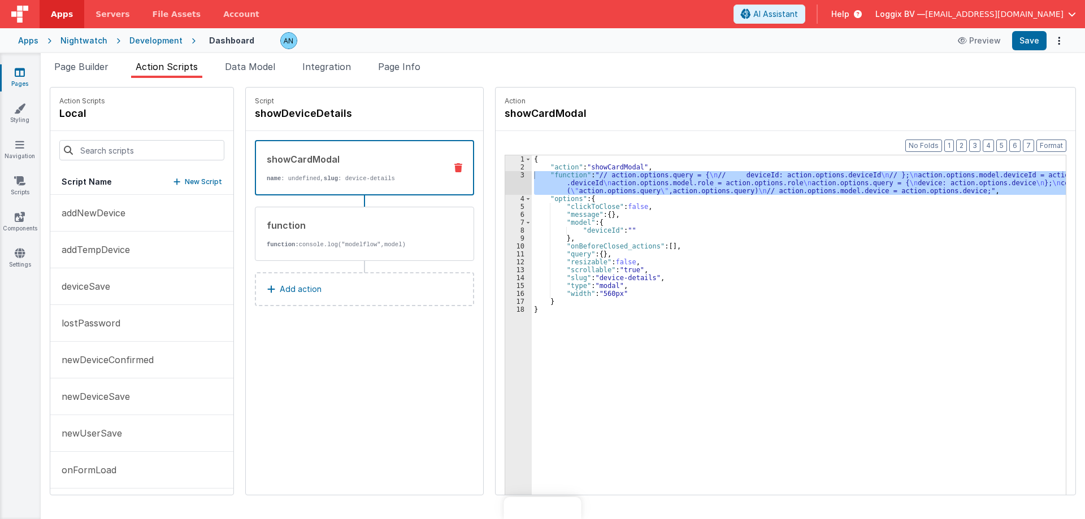 This screenshot has width=1085, height=519. Describe the element at coordinates (518, 238) in the screenshot. I see `div: 9` at that location.